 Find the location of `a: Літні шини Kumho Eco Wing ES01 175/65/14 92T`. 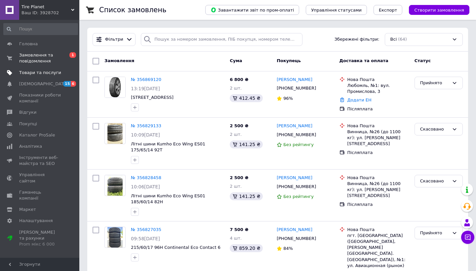

a: Літні шини Kumho Eco Wing ES01 175/65/14 92T is located at coordinates (168, 147).